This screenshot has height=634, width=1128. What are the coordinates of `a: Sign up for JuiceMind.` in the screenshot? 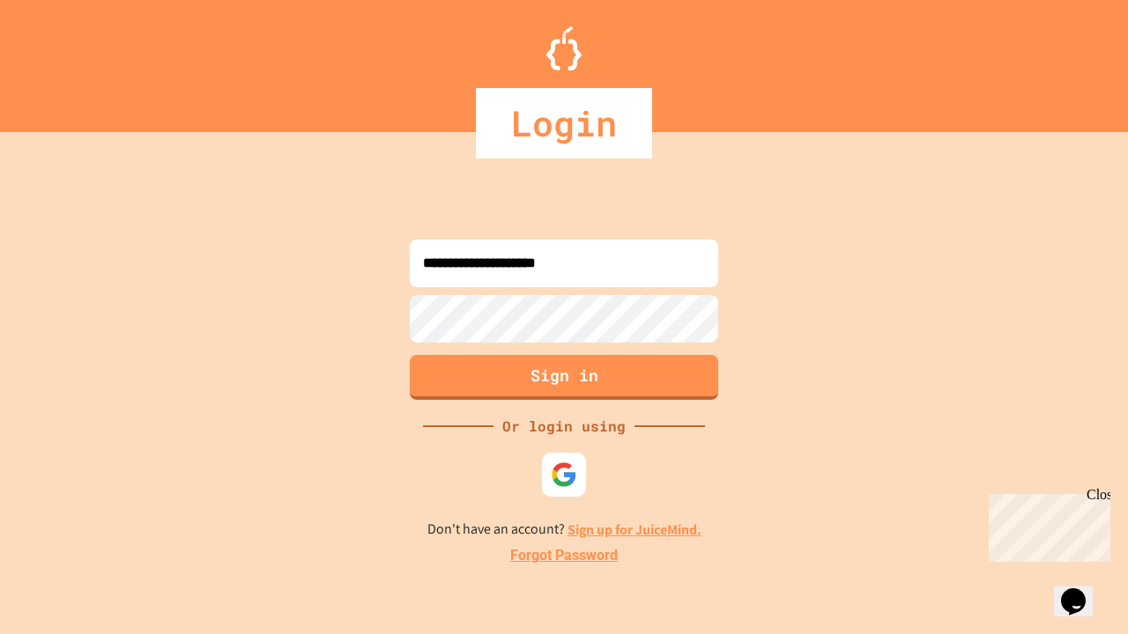 It's located at (634, 529).